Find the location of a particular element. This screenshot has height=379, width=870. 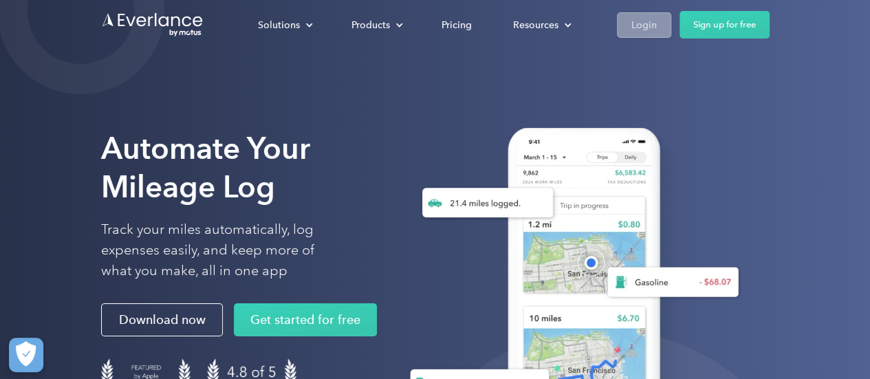

a: Download now is located at coordinates (162, 320).